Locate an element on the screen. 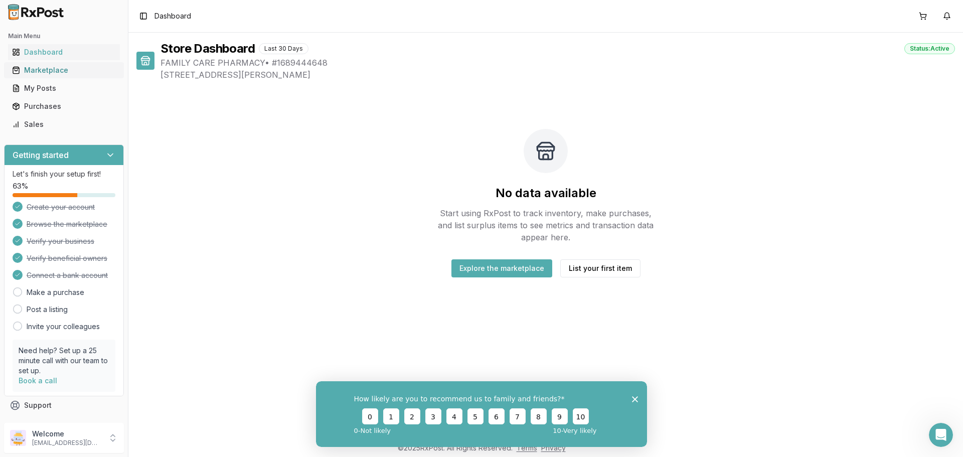  button: Feedback is located at coordinates (64, 423).